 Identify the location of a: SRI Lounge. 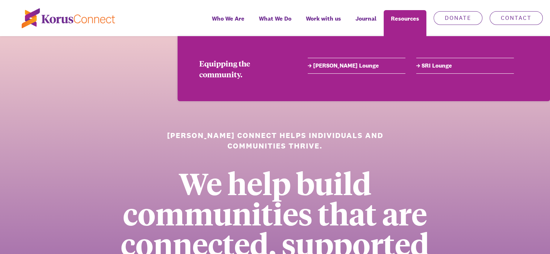
(465, 66).